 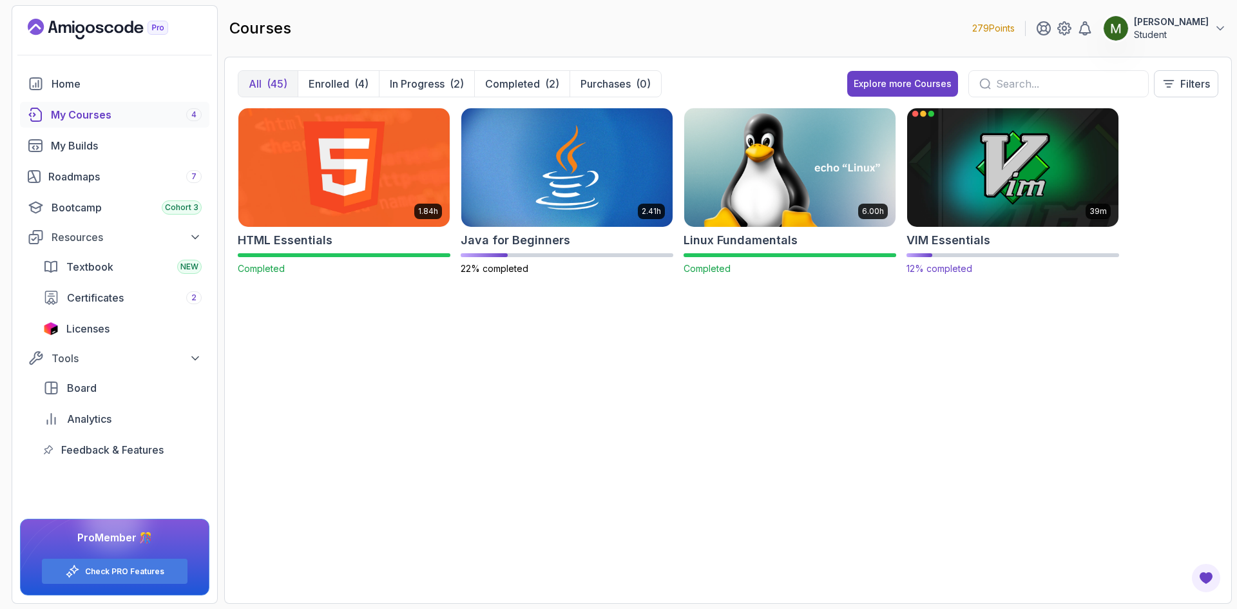 What do you see at coordinates (1171, 35) in the screenshot?
I see `p: Student` at bounding box center [1171, 35].